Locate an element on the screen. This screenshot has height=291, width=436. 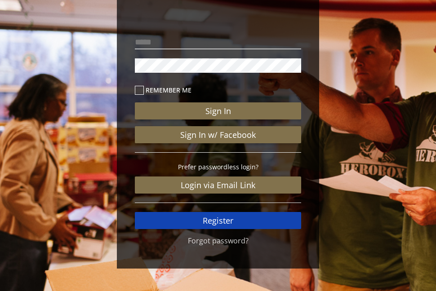
p: Prefer passwordless login? is located at coordinates (218, 167).